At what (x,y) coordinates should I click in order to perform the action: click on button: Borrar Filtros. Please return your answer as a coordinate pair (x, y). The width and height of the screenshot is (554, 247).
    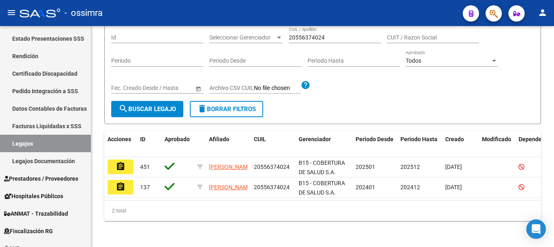
    Looking at the image, I should click on (226, 109).